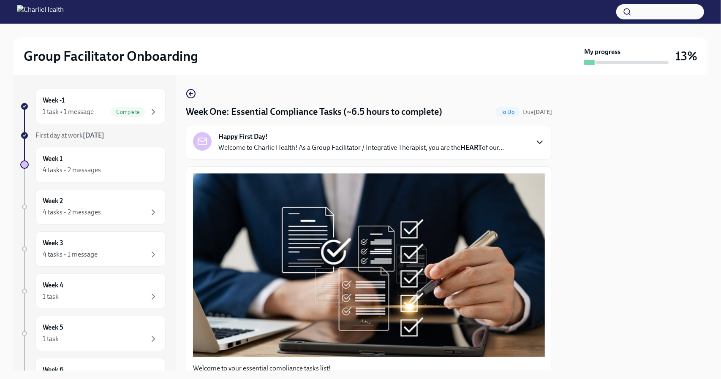 This screenshot has width=721, height=379. What do you see at coordinates (369, 369) in the screenshot?
I see `p: Welcome to your essential compliance tasks list!` at bounding box center [369, 369].